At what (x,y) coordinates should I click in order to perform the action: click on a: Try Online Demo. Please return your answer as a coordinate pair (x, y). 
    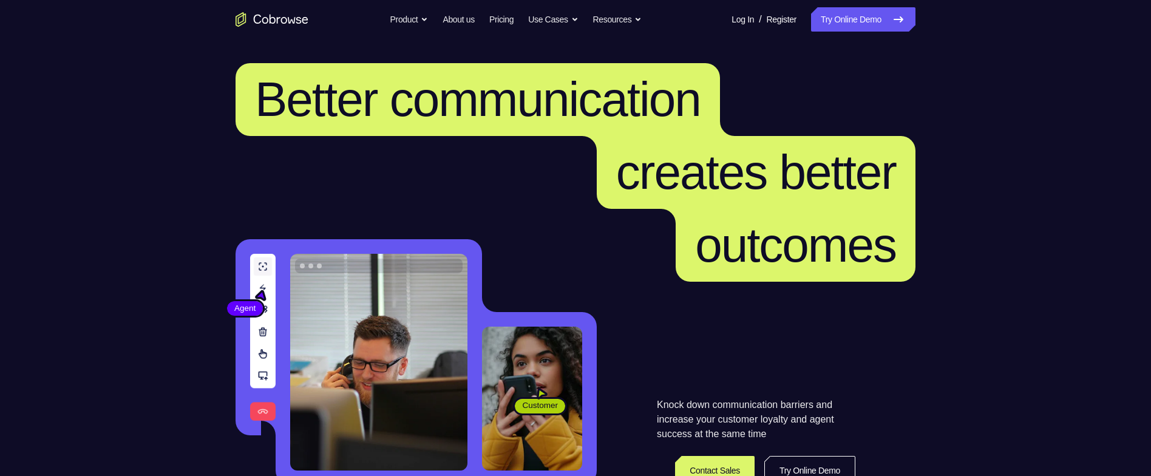
    Looking at the image, I should click on (863, 19).